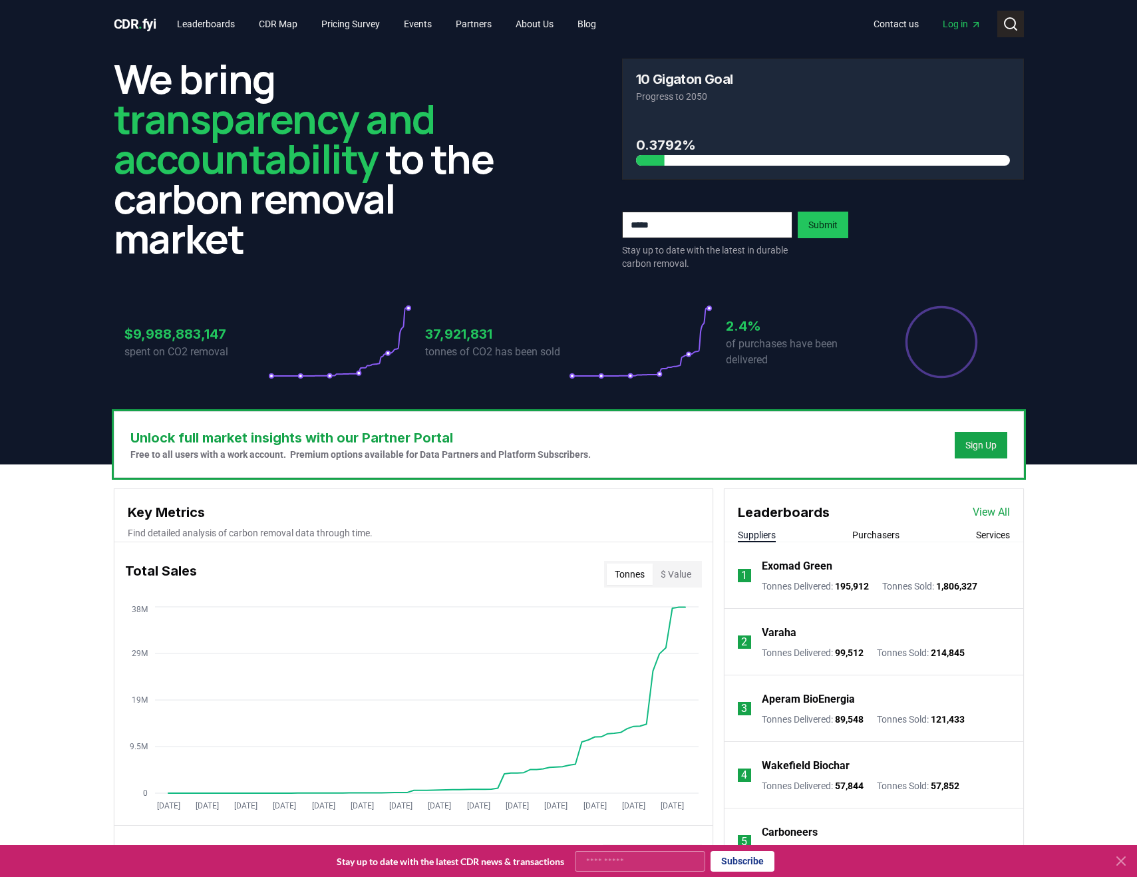 The image size is (1137, 877). Describe the element at coordinates (418, 24) in the screenshot. I see `a: Events` at that location.